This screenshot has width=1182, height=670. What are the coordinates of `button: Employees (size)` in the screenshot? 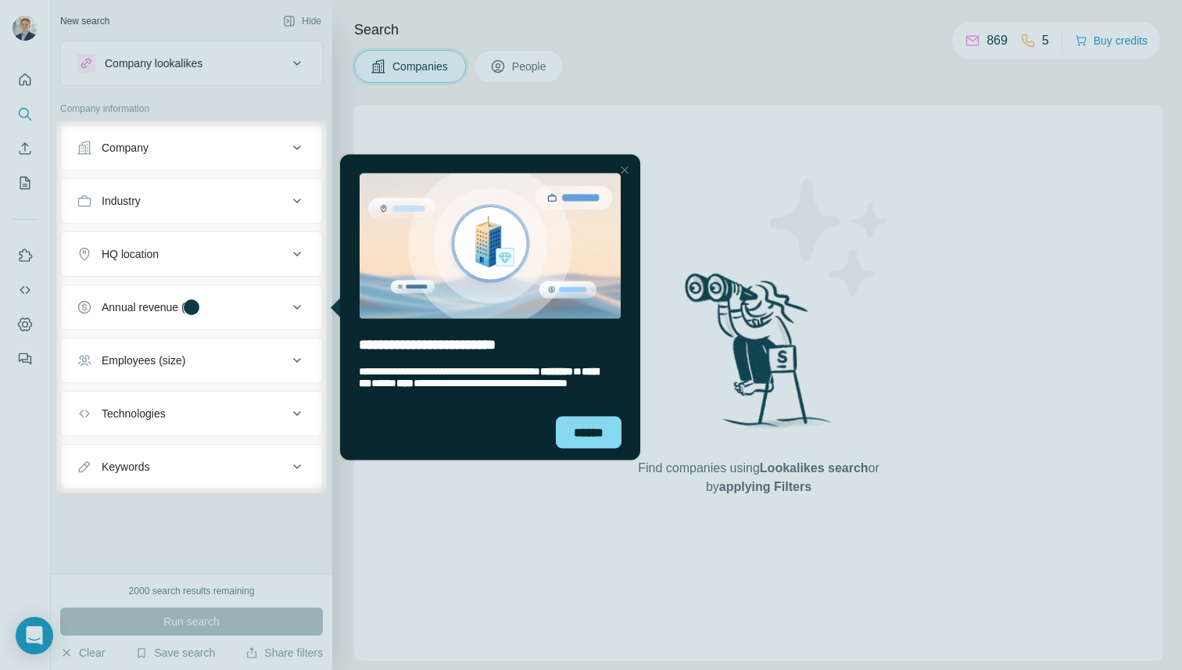 It's located at (192, 361).